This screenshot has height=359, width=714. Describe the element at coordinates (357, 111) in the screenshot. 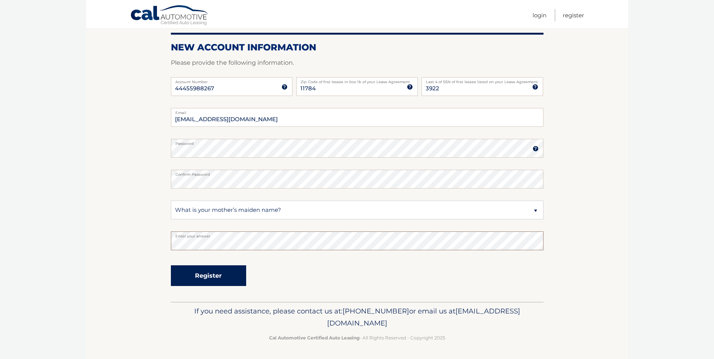

I see `label: Email` at that location.